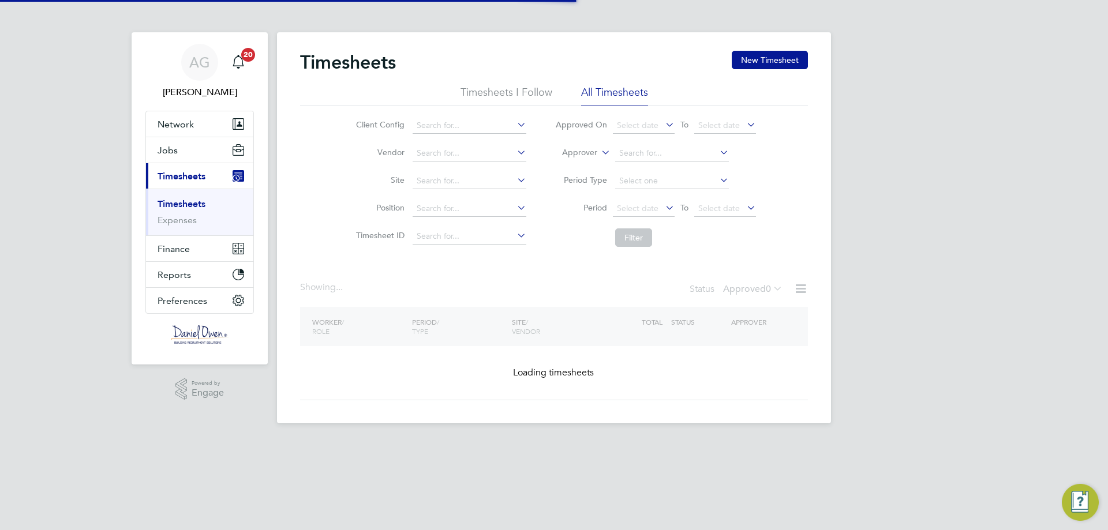  I want to click on label: Period Type, so click(581, 180).